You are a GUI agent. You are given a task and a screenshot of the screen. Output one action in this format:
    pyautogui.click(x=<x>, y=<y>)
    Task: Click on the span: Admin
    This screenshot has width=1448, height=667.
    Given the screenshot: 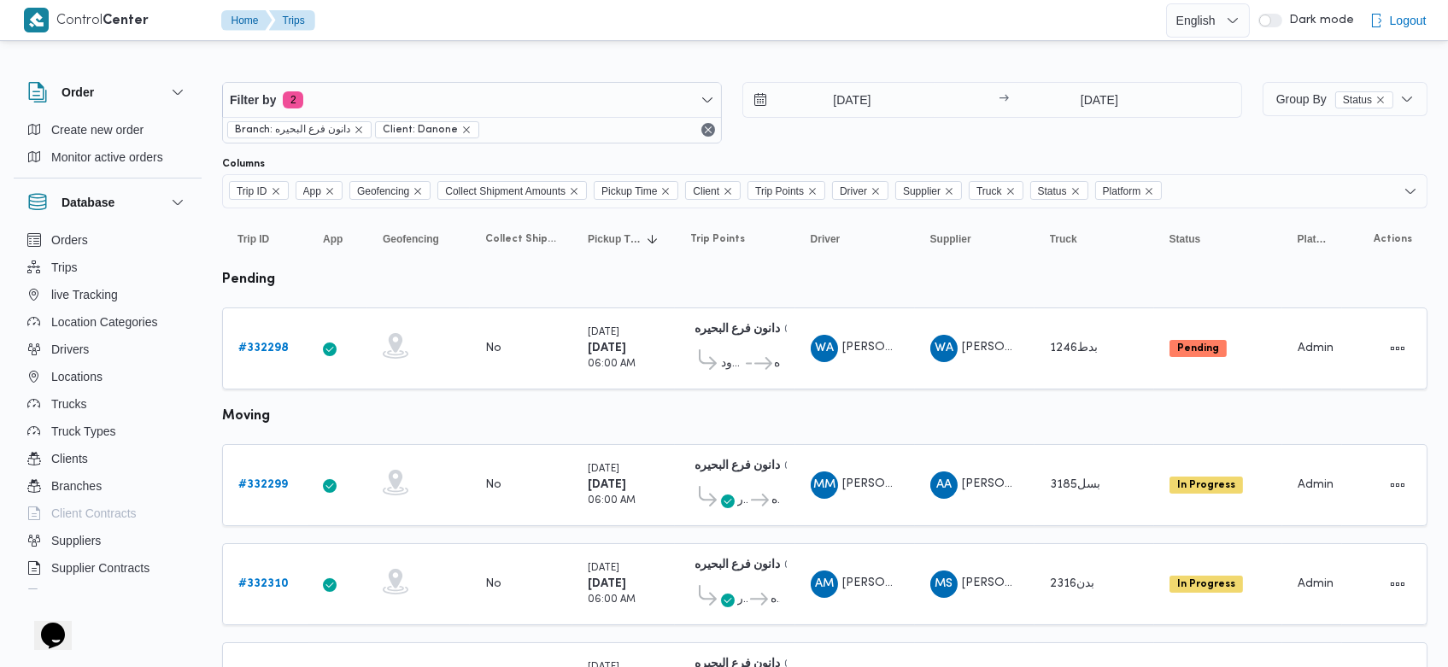 What is the action you would take?
    pyautogui.click(x=1315, y=348)
    